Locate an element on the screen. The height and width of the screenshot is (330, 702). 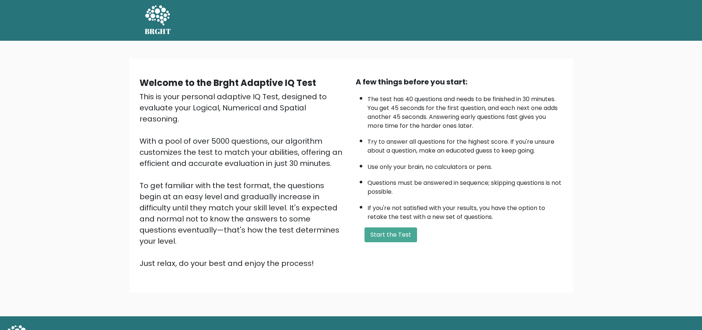
li: Questions must be answered in sequence; skipping questions is not possible. is located at coordinates (465, 185).